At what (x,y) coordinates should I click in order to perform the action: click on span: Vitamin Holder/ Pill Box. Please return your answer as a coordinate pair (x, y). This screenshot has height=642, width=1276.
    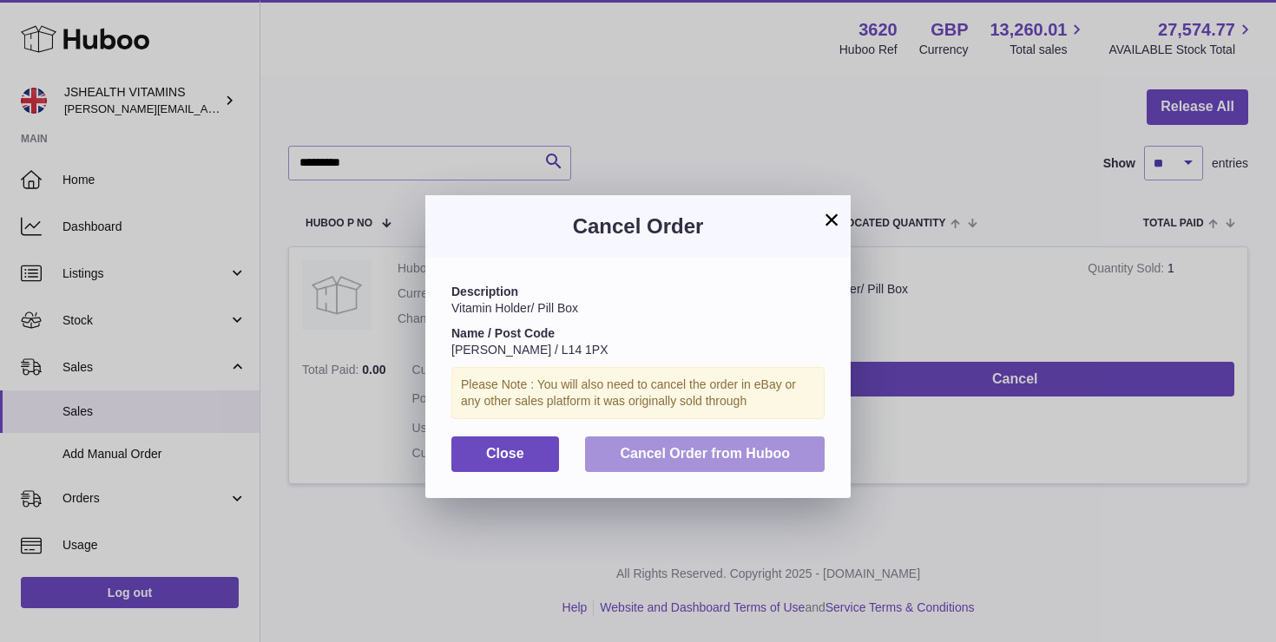
    Looking at the image, I should click on (515, 308).